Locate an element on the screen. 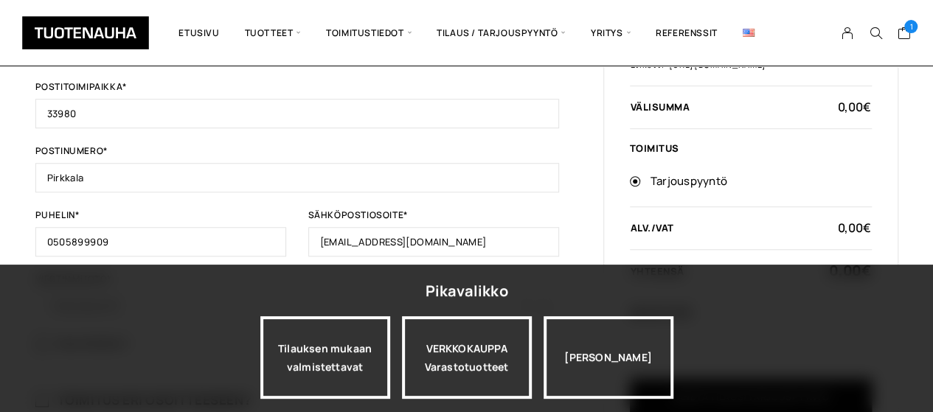 This screenshot has width=933, height=412. div: Tilauksen mukaan valmistettavat is located at coordinates (325, 358).